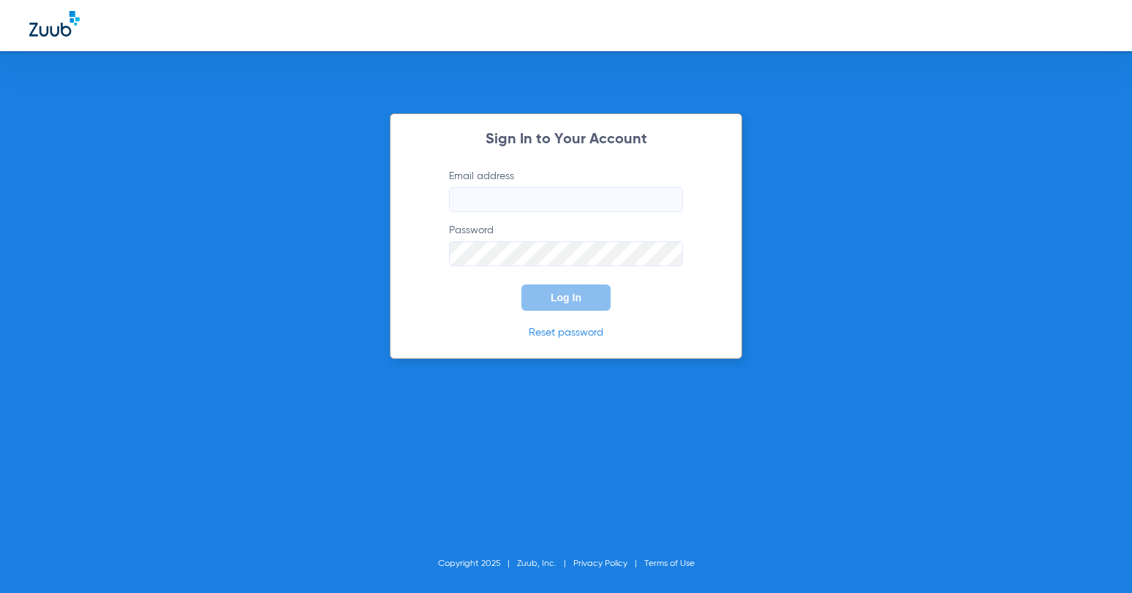 The height and width of the screenshot is (593, 1132). Describe the element at coordinates (566, 333) in the screenshot. I see `a: Reset password` at that location.